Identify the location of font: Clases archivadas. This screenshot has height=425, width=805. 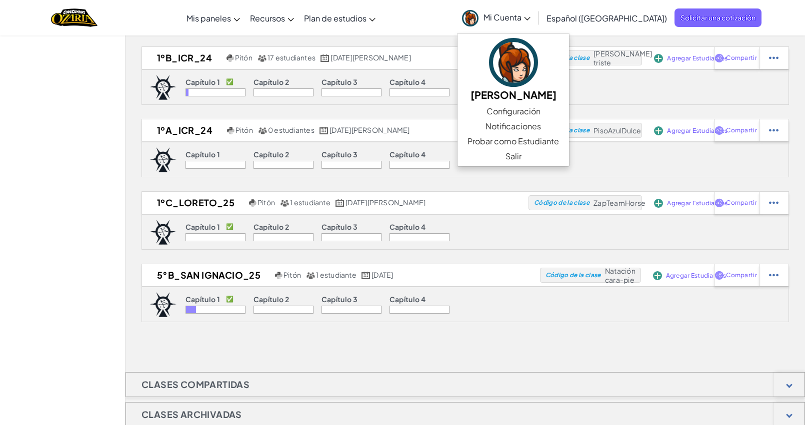
(191, 414).